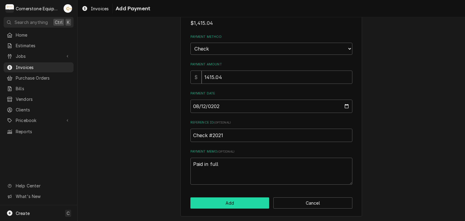 The height and width of the screenshot is (221, 465). What do you see at coordinates (271, 23) in the screenshot?
I see `span: Amount Due` at bounding box center [271, 23].